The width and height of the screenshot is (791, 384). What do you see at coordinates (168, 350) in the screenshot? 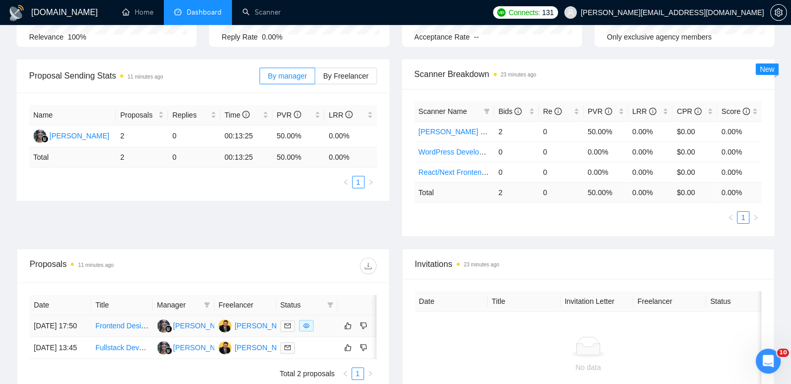
I see `img: gigradar-bm.png` at bounding box center [168, 350].